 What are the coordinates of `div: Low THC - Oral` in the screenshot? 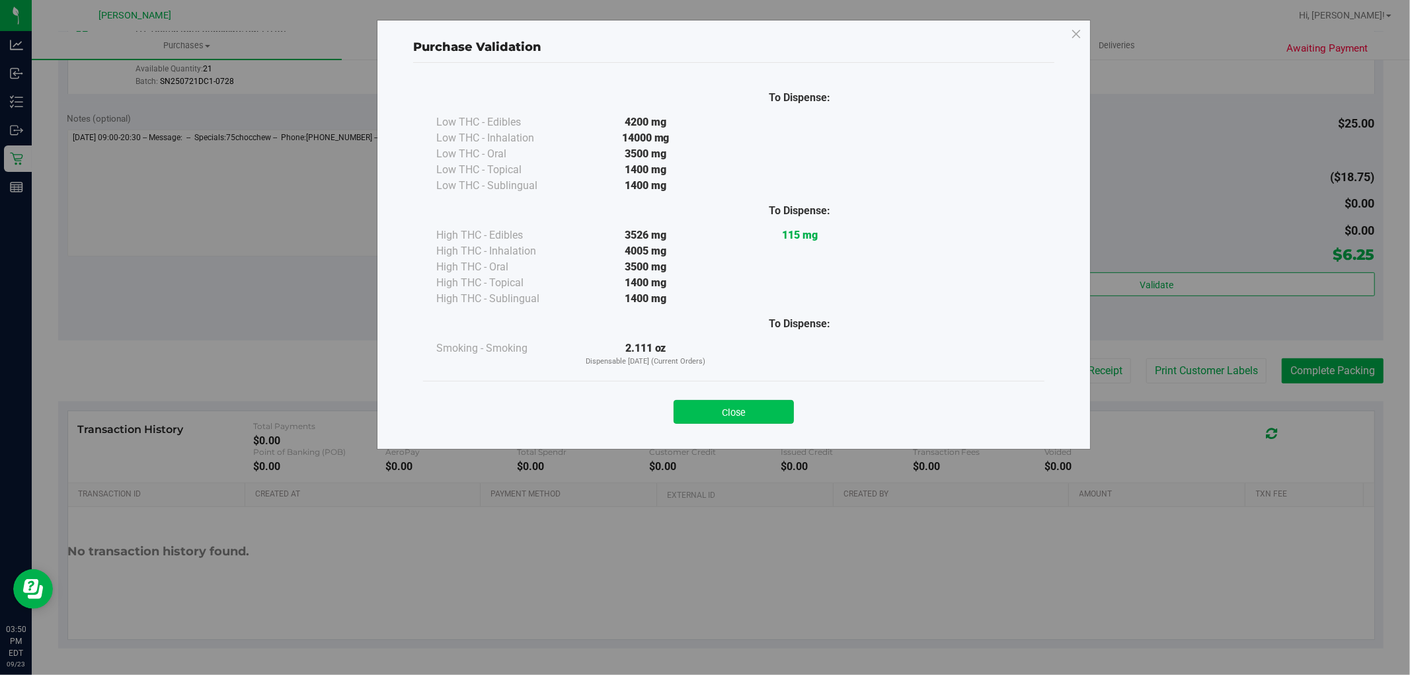 It's located at (502, 154).